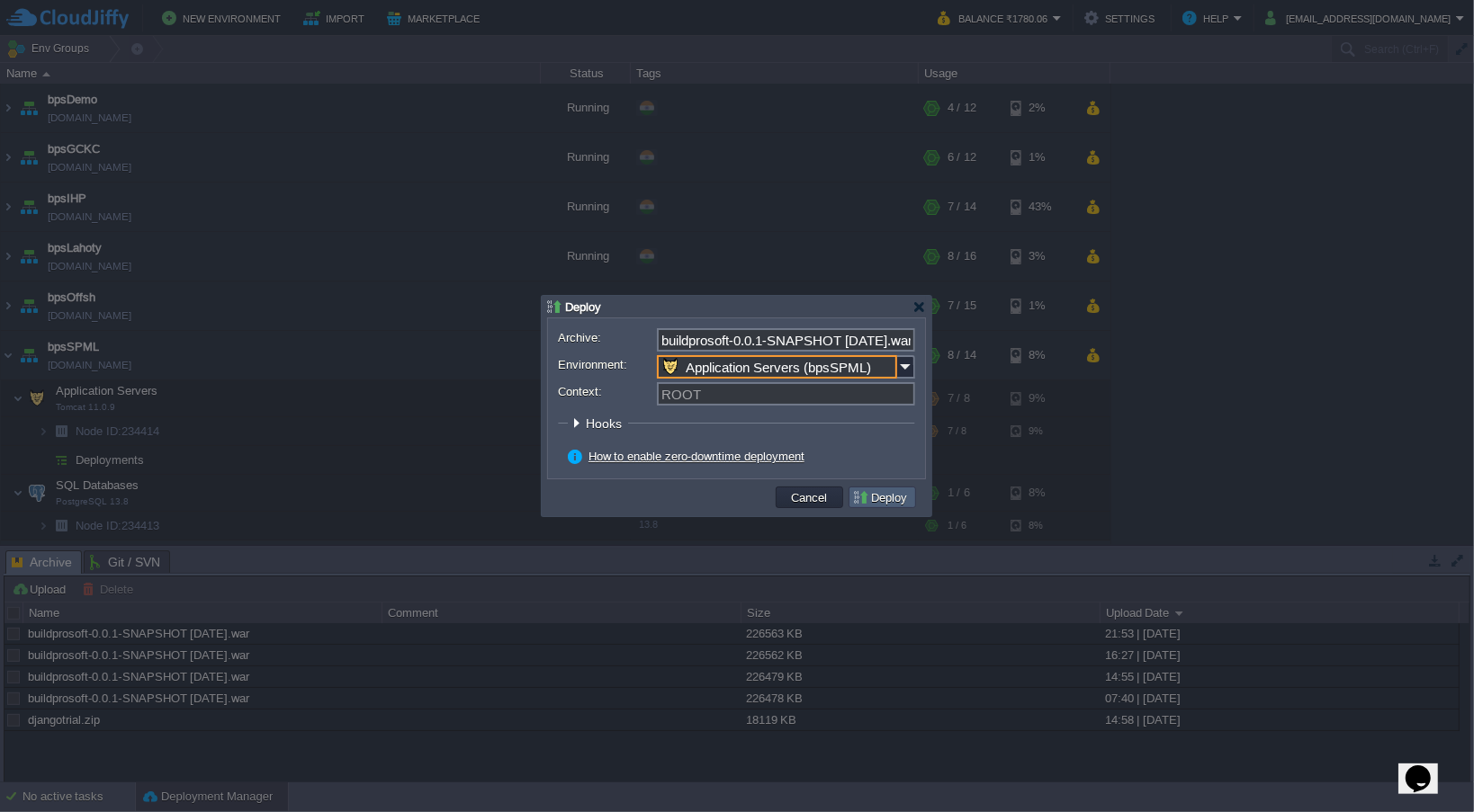  What do you see at coordinates (607, 338) in the screenshot?
I see `label: Archive:` at bounding box center [607, 338].